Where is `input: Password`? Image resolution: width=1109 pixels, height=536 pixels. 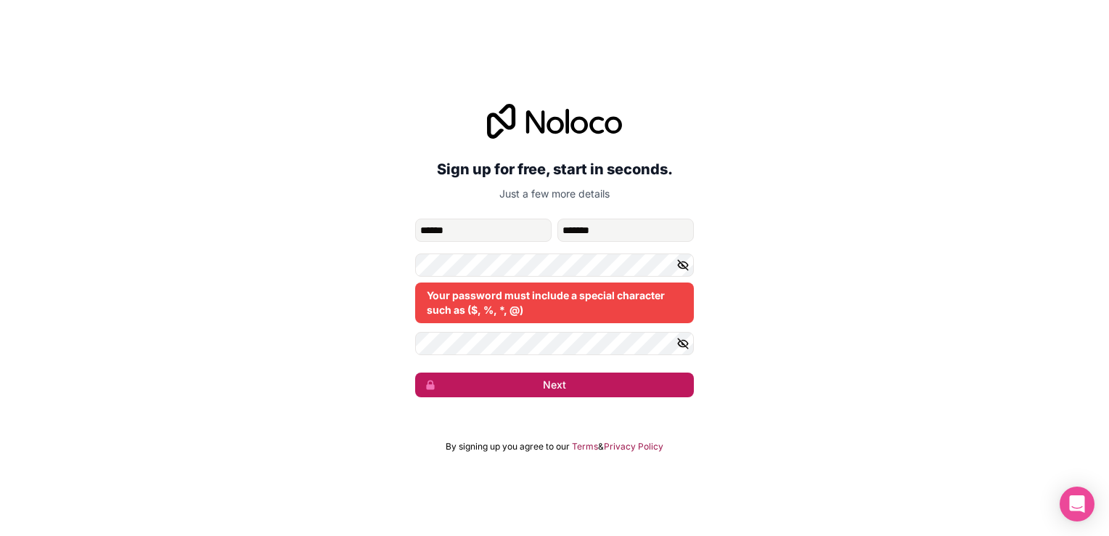
input: Password is located at coordinates (555, 265).